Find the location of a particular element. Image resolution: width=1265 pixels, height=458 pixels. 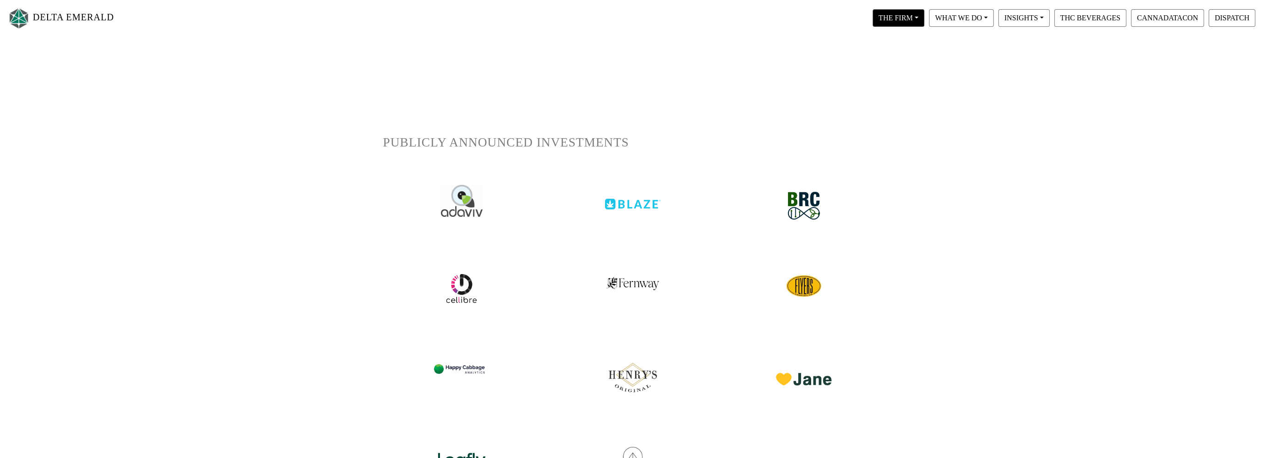

img: blaze is located at coordinates (633, 197).